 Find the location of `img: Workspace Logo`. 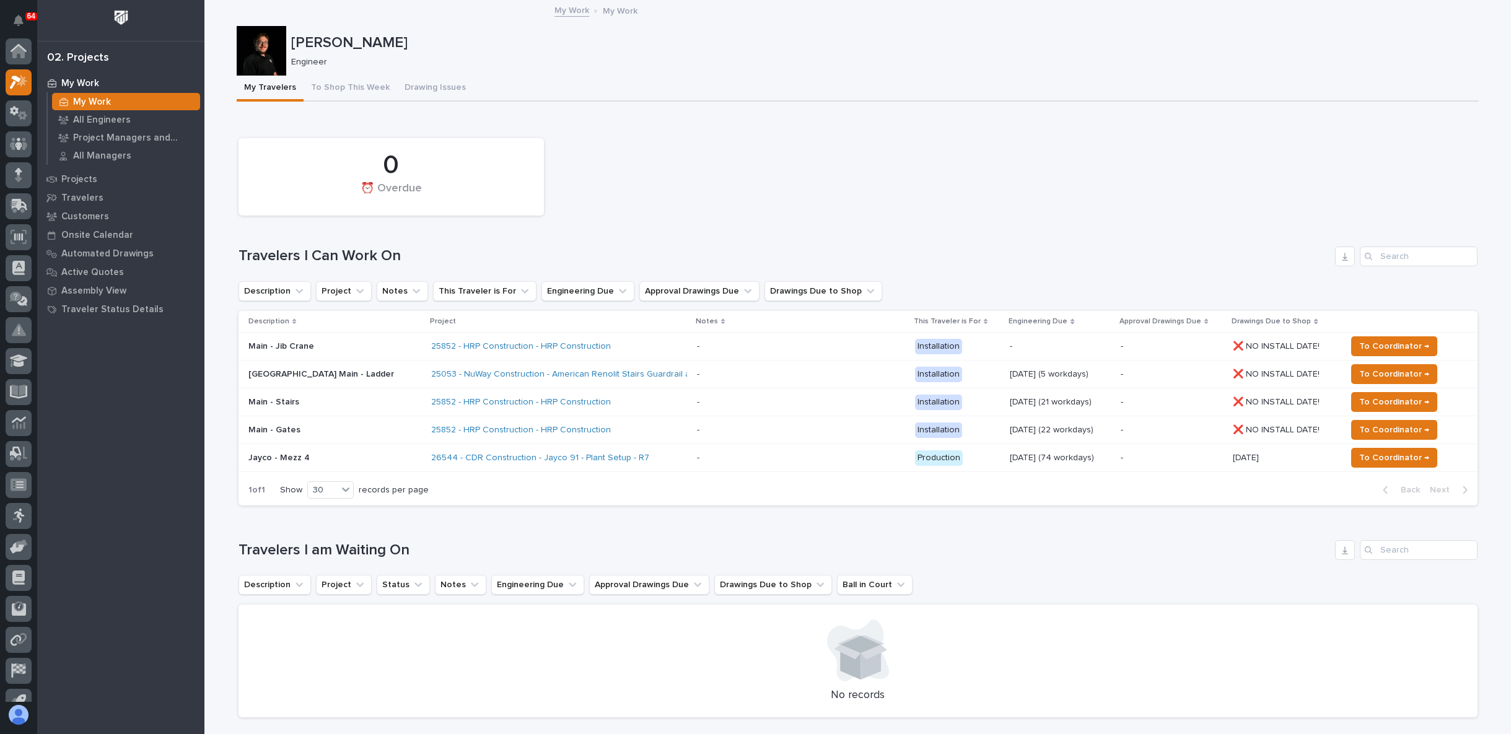

img: Workspace Logo is located at coordinates (121, 17).